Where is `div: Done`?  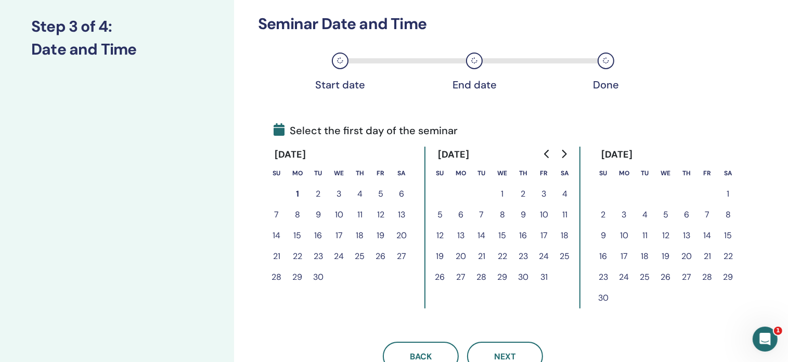
div: Done is located at coordinates (606, 85).